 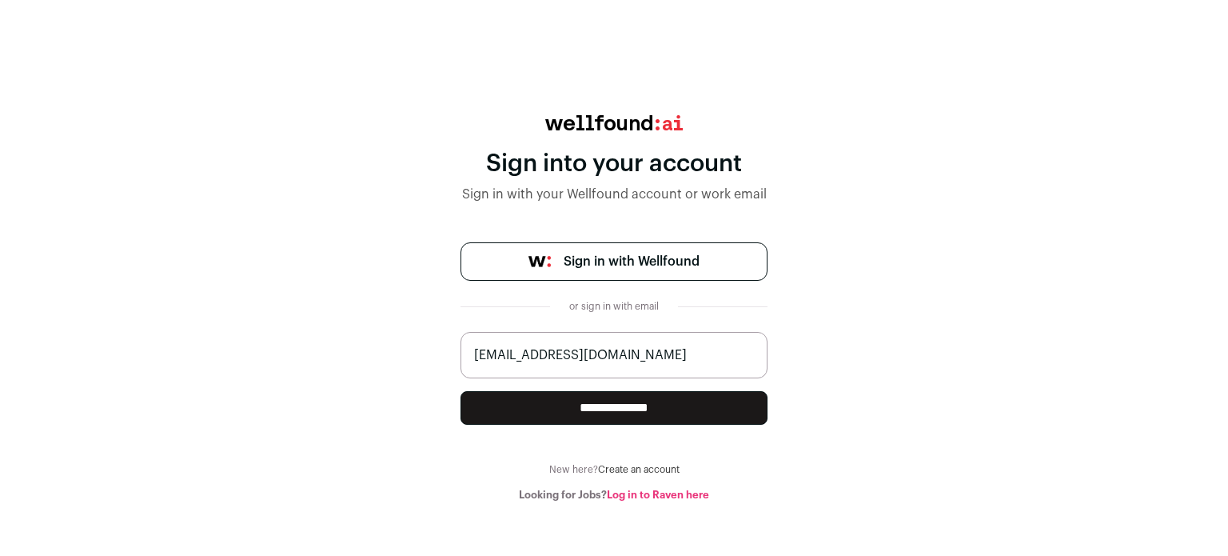 I want to click on input: name@work-email.com, so click(x=614, y=355).